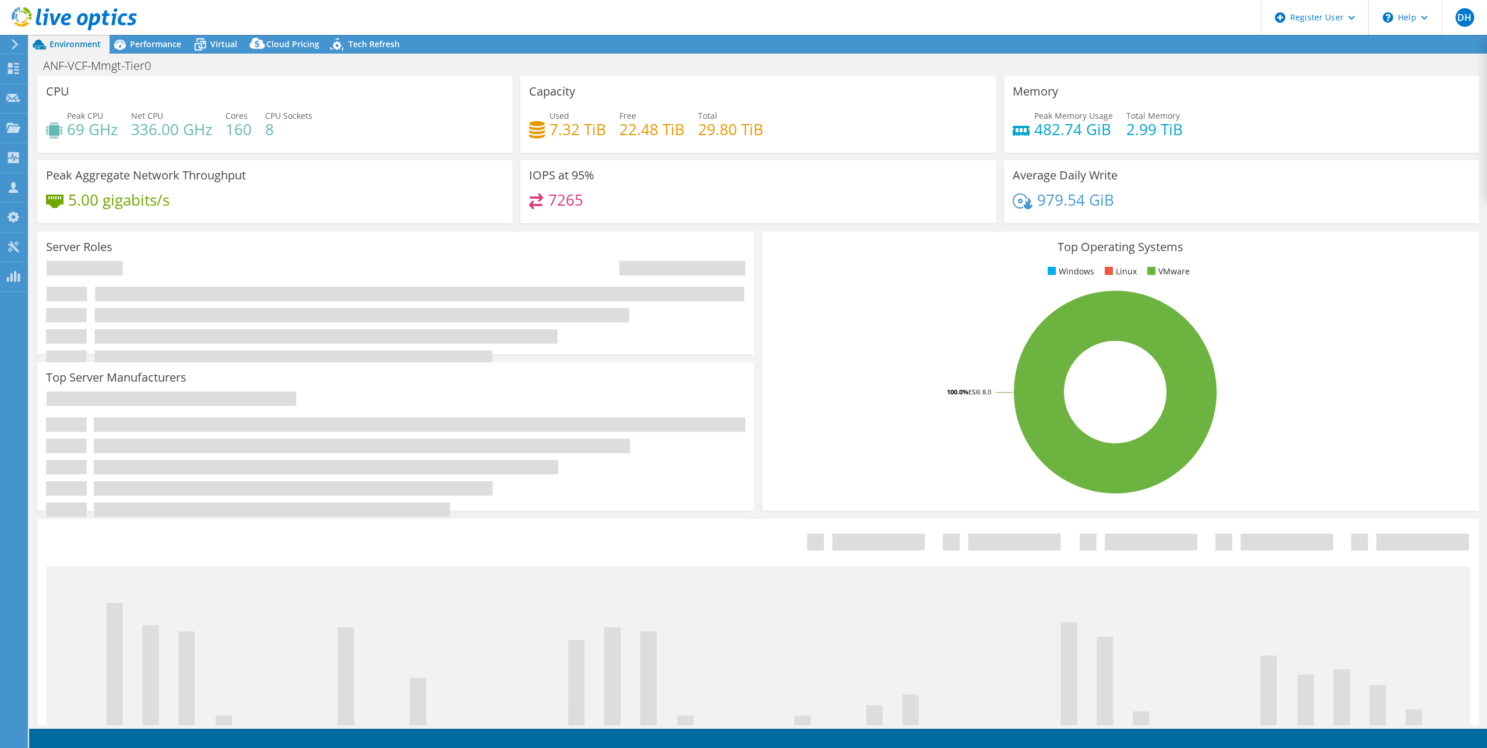 Image resolution: width=1487 pixels, height=748 pixels. What do you see at coordinates (171, 129) in the screenshot?
I see `h4: 336.00 GHz` at bounding box center [171, 129].